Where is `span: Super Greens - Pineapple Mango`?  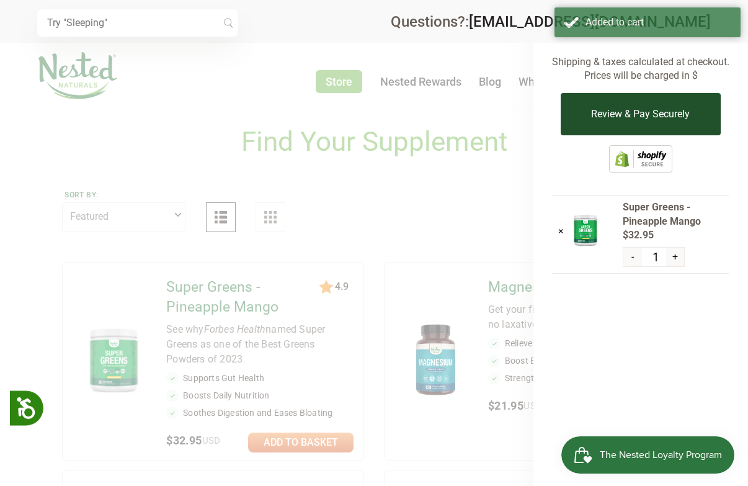
span: Super Greens - Pineapple Mango is located at coordinates (676, 214).